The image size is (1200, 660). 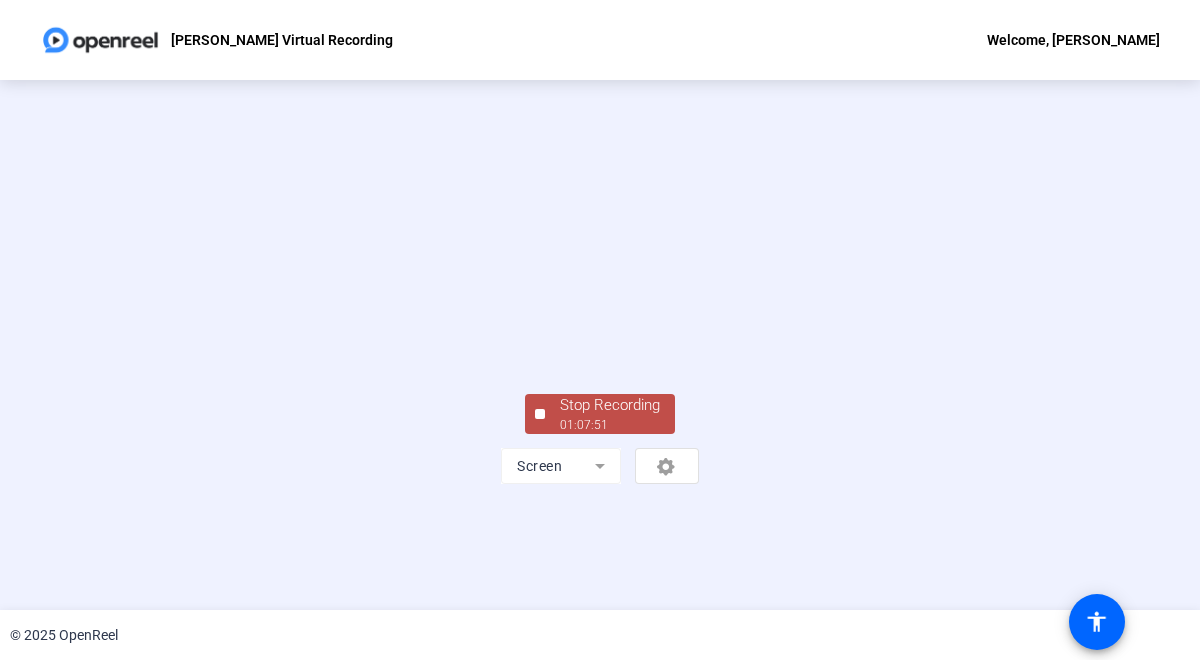 I want to click on mat-icon: accessibility, so click(x=1097, y=622).